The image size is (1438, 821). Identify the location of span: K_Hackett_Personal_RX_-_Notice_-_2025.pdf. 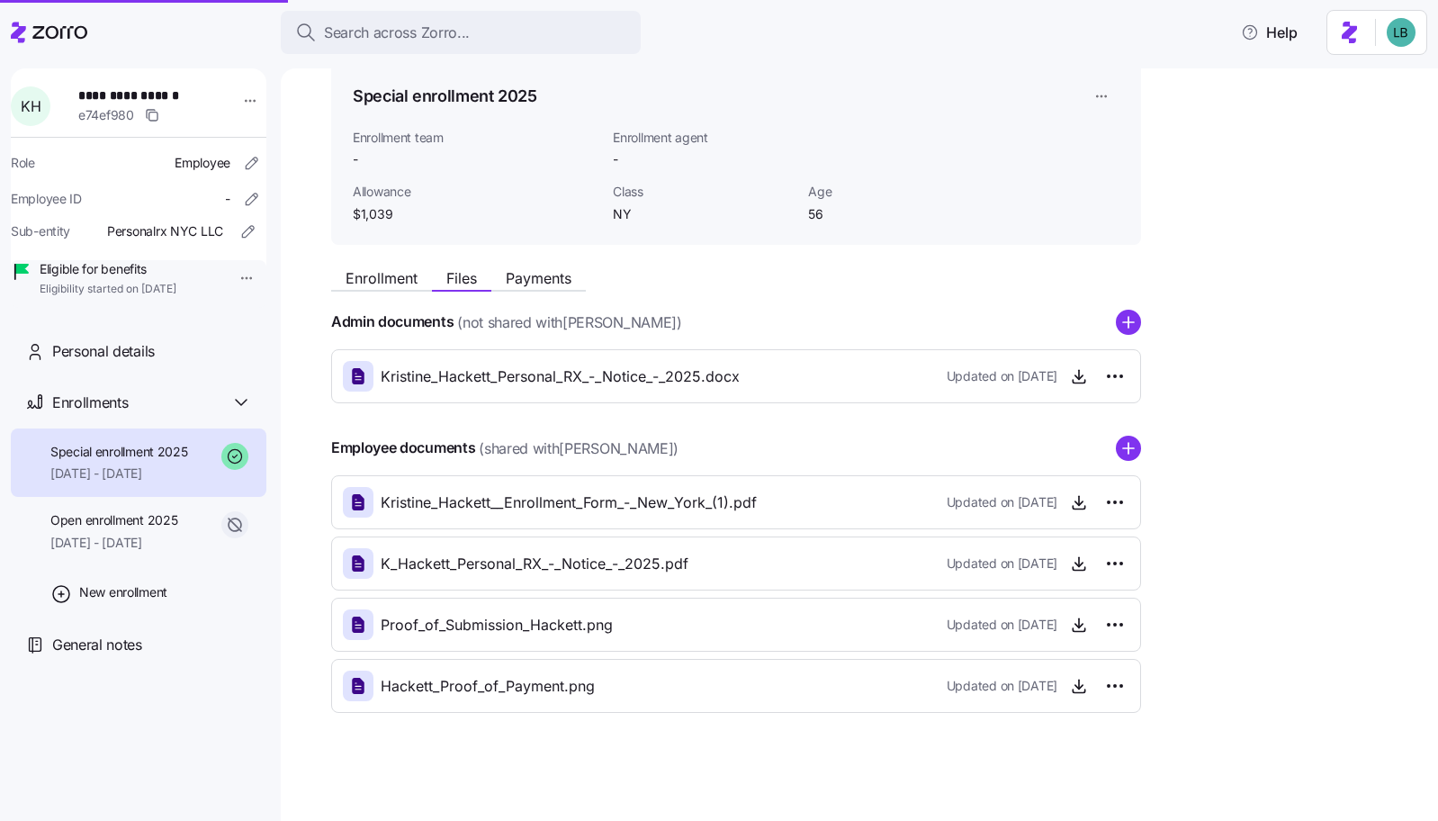
(535, 563).